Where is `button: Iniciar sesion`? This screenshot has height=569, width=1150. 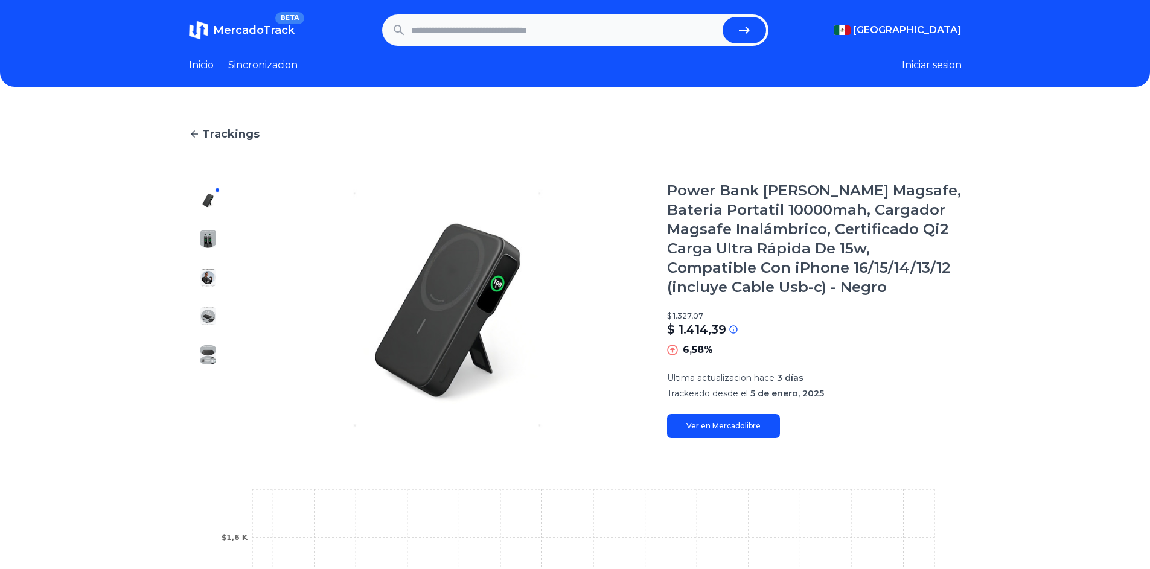
button: Iniciar sesion is located at coordinates (931, 65).